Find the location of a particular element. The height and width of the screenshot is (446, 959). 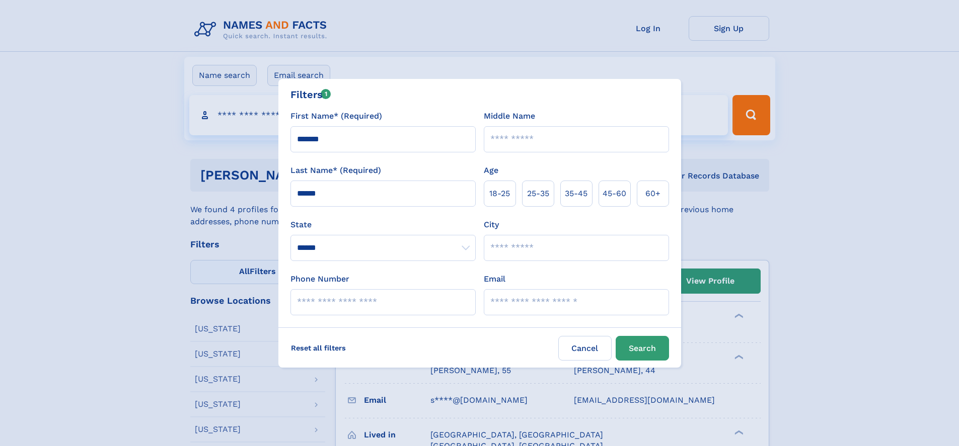

div: Filters is located at coordinates (310, 95).